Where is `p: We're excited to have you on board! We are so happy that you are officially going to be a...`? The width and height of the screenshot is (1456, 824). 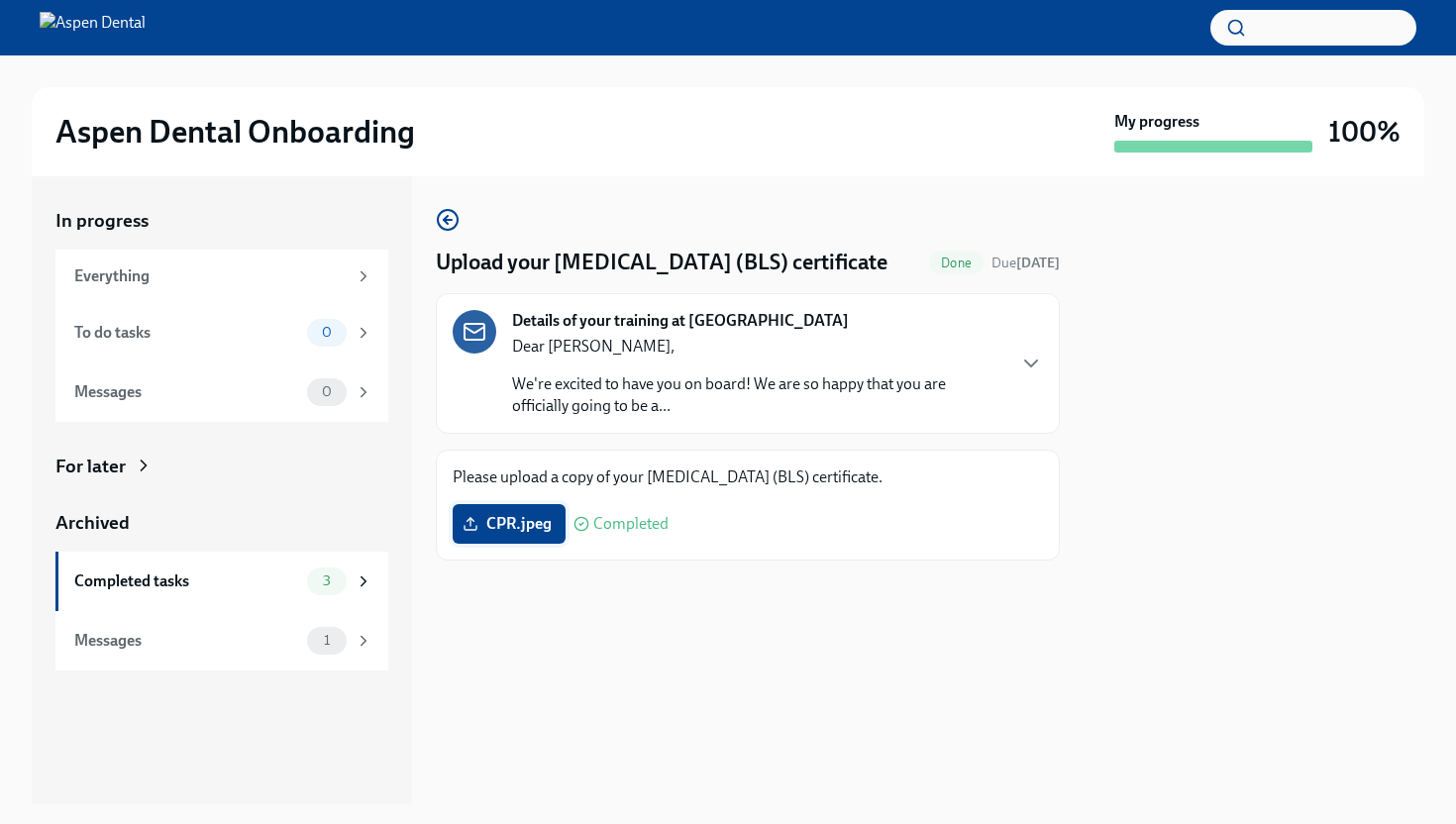
p: We're excited to have you on board! We are so happy that you are officially going to be a... is located at coordinates (758, 395).